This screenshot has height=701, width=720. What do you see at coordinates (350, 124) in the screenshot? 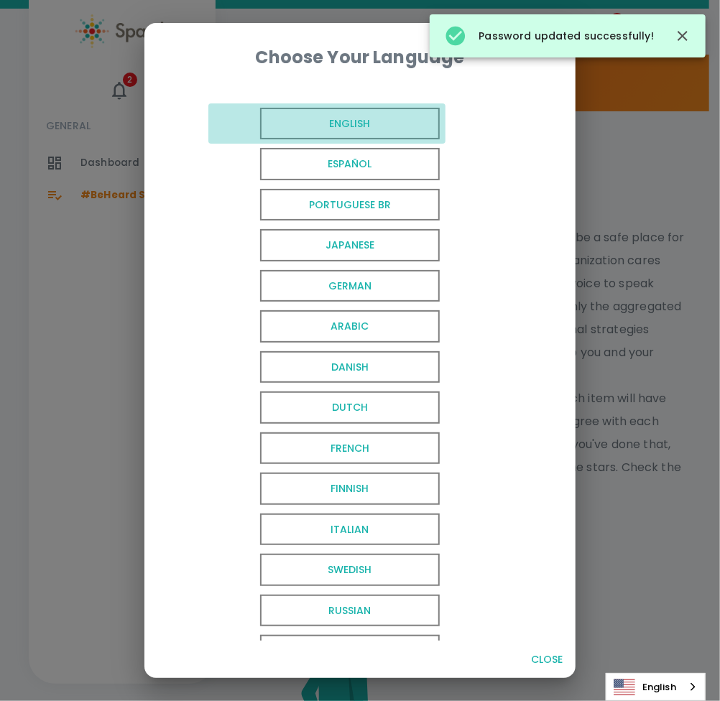
I see `span: English` at bounding box center [350, 124].